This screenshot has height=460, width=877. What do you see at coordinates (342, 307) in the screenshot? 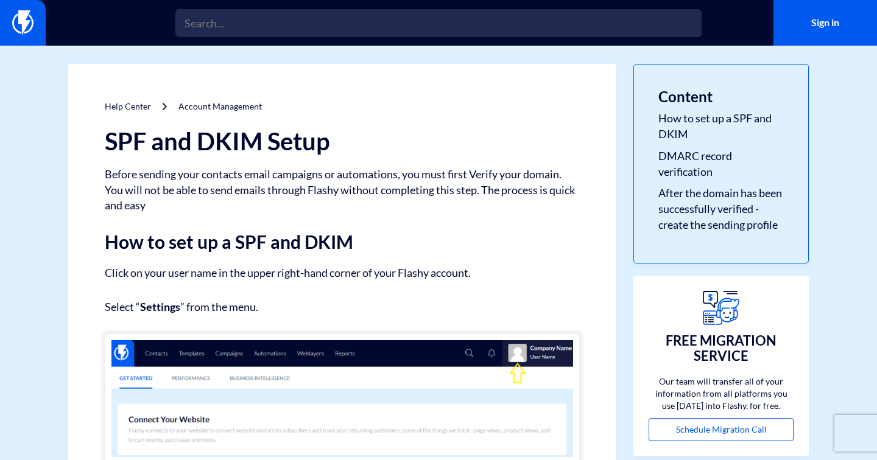
I see `p: Select “ ” from the menu.` at bounding box center [342, 307].